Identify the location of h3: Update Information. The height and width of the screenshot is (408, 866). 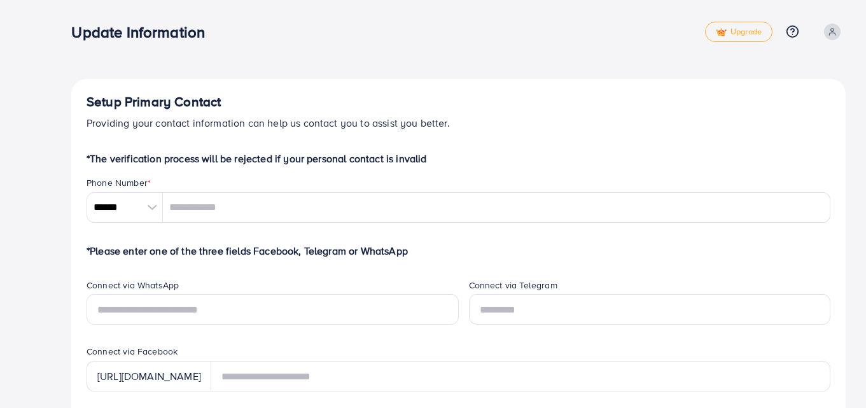
(143, 32).